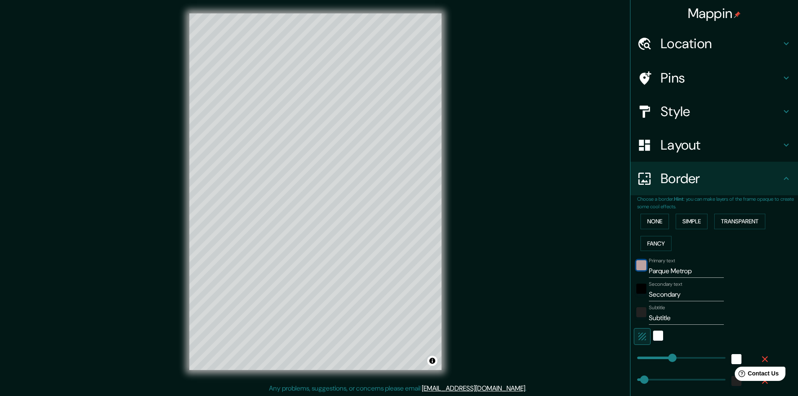  I want to click on h4: Mappin, so click(714, 13).